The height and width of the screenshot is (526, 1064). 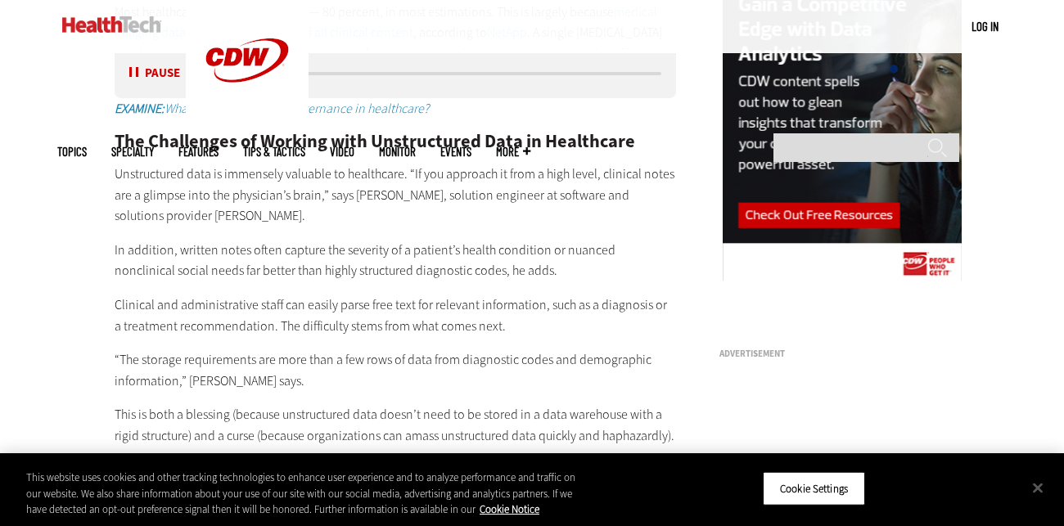 I want to click on span: More, so click(x=513, y=151).